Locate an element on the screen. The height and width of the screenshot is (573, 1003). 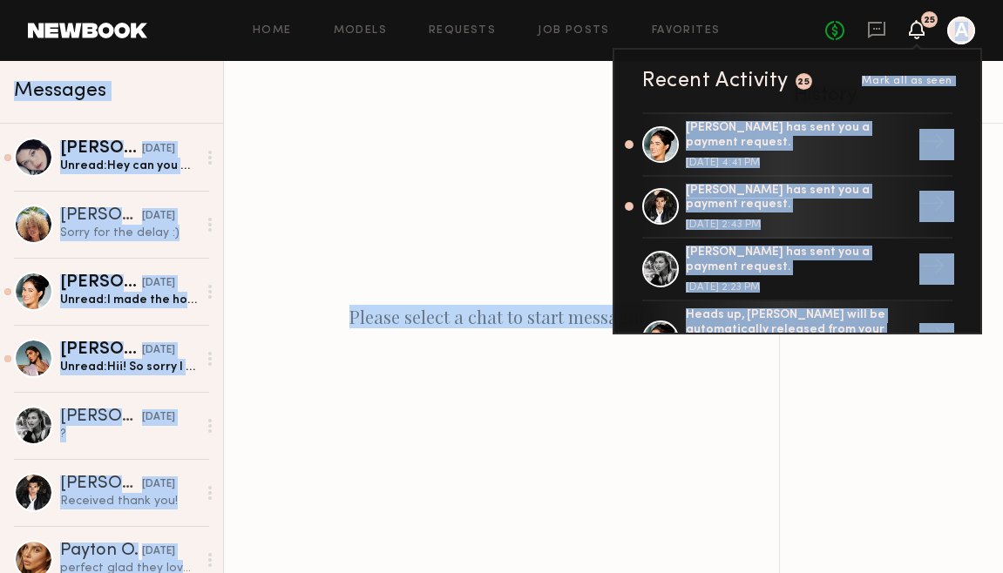
div: Payton O. is located at coordinates (101, 552).